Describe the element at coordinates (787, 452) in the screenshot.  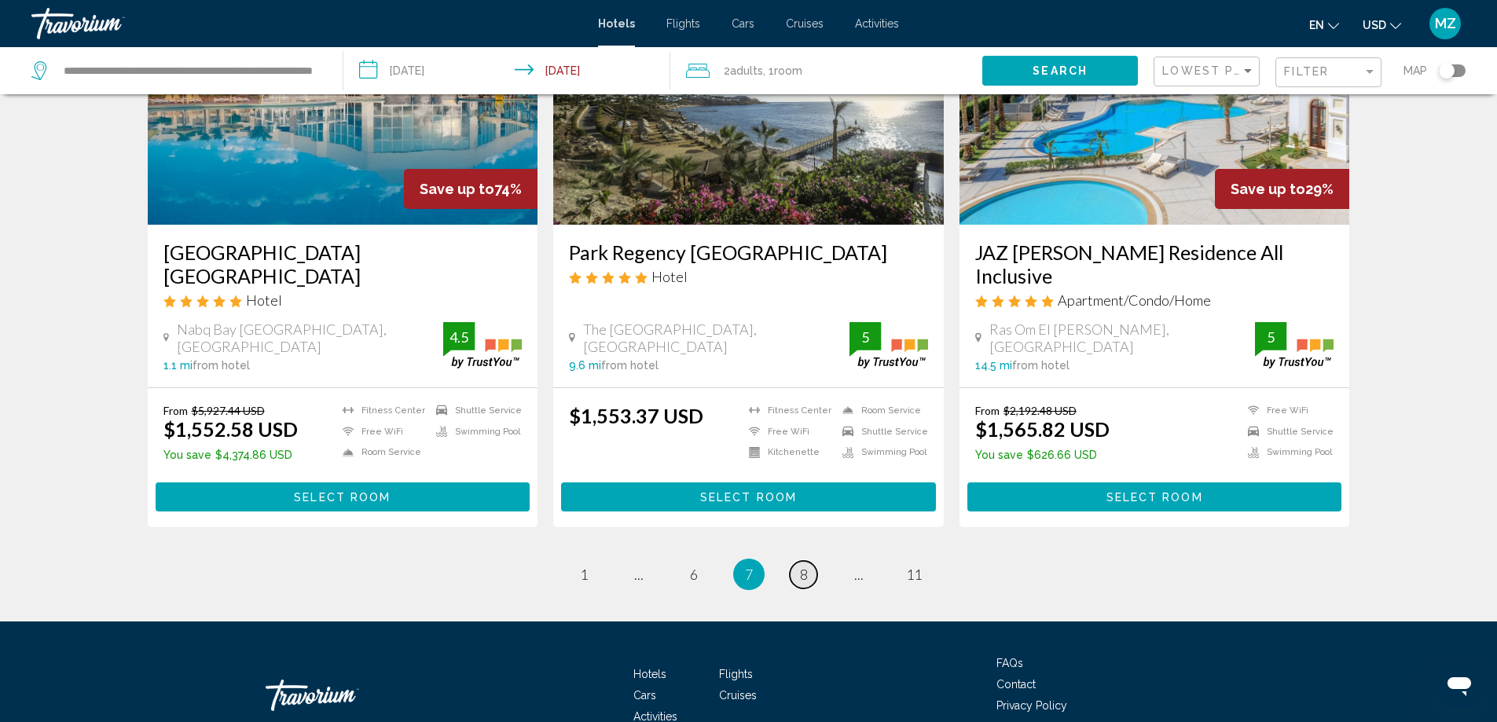
I see `li: Kitchenette` at that location.